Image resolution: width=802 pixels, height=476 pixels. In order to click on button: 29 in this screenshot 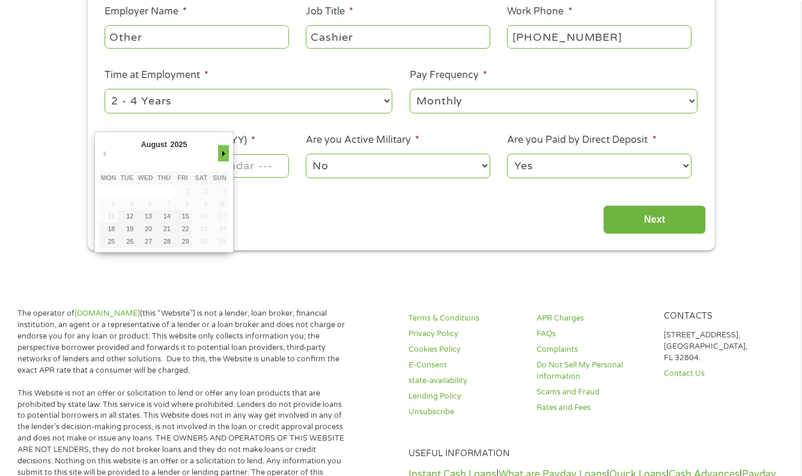, I will do `click(182, 241)`.